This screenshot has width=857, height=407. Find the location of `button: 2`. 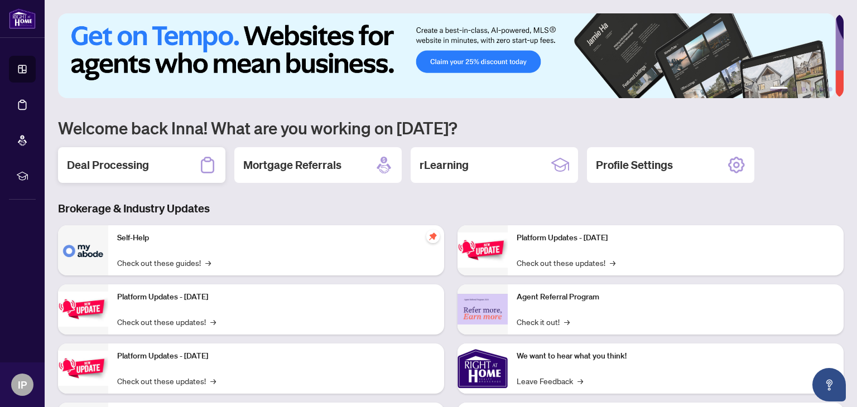

button: 2 is located at coordinates (795, 89).